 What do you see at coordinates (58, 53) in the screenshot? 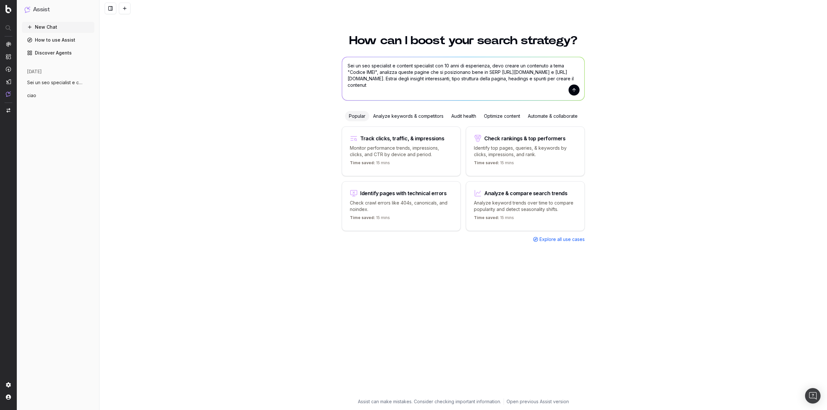
I see `a: Discover Agents` at bounding box center [58, 53].